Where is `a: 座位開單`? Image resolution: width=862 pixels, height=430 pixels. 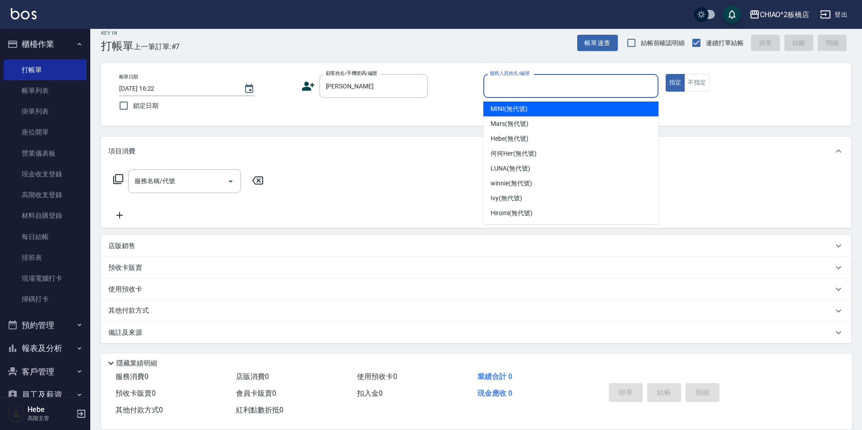
a: 座位開單 is located at coordinates (45, 132).